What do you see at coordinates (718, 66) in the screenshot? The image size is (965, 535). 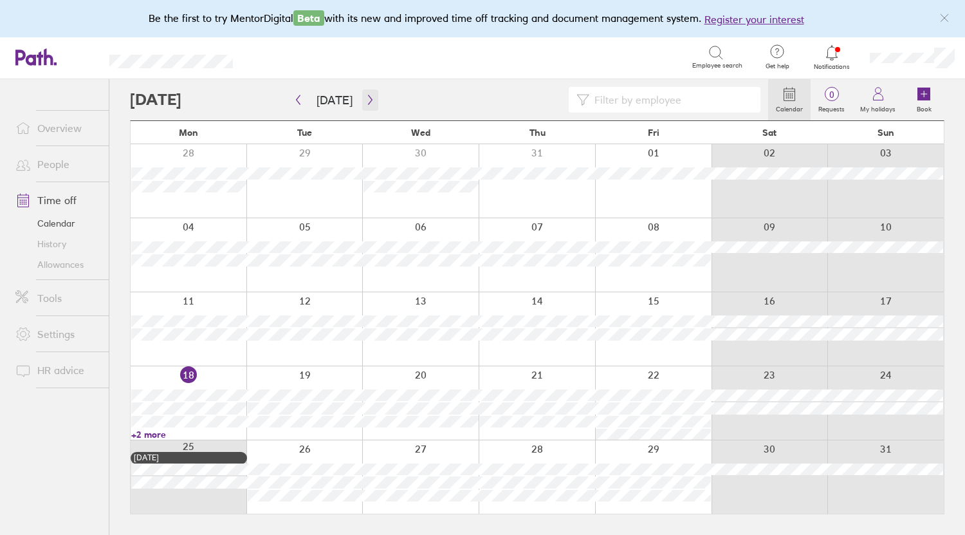 I see `span: Employee search` at bounding box center [718, 66].